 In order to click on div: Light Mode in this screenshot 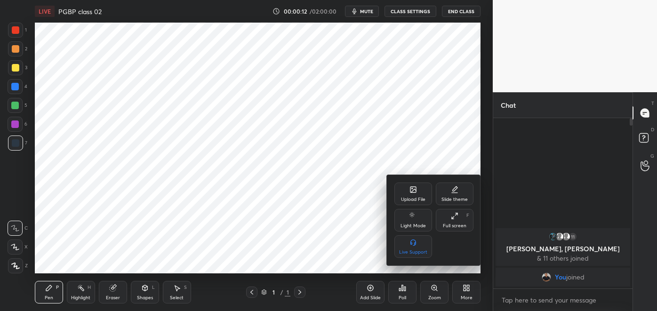, I will do `click(413, 226)`.